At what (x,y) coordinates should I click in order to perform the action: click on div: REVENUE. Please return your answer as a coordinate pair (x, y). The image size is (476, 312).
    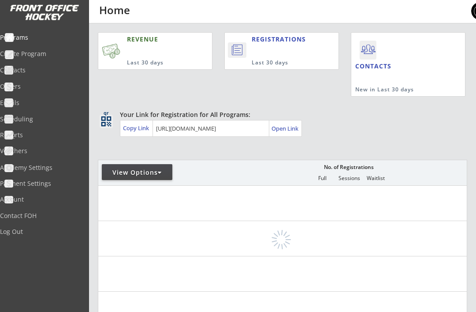
    Looking at the image, I should click on (152, 39).